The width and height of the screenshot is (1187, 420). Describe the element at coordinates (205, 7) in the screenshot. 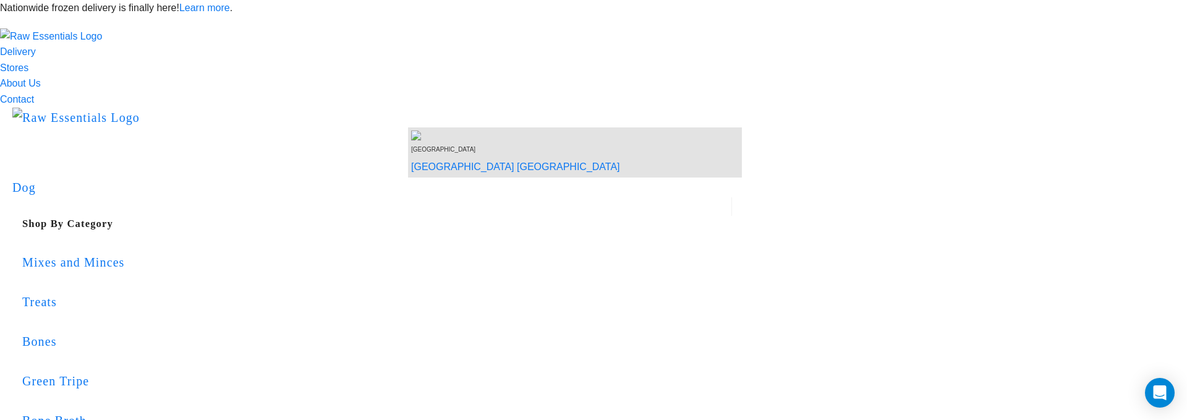

I see `a: Learn more` at that location.